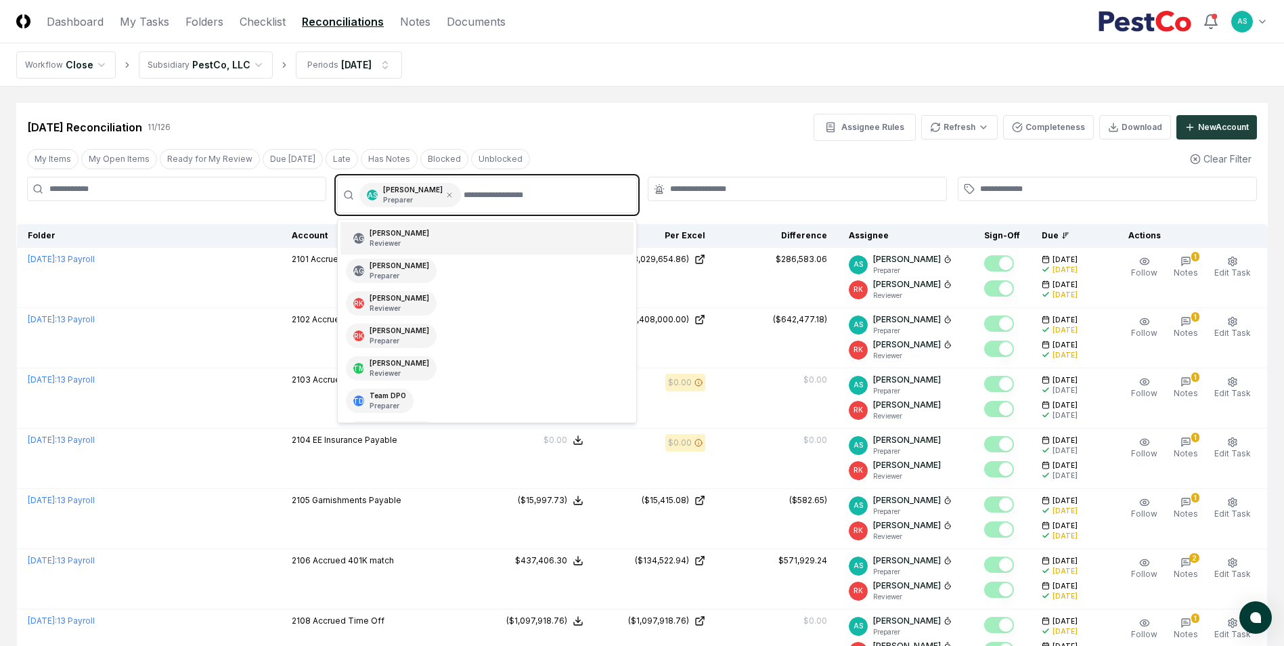  What do you see at coordinates (149, 235) in the screenshot?
I see `th: Folder` at bounding box center [149, 235].